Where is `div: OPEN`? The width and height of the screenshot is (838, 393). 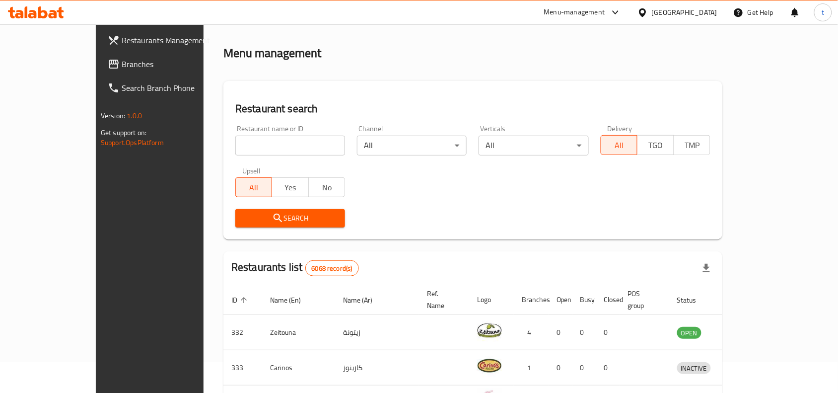 div: OPEN is located at coordinates (689, 333).